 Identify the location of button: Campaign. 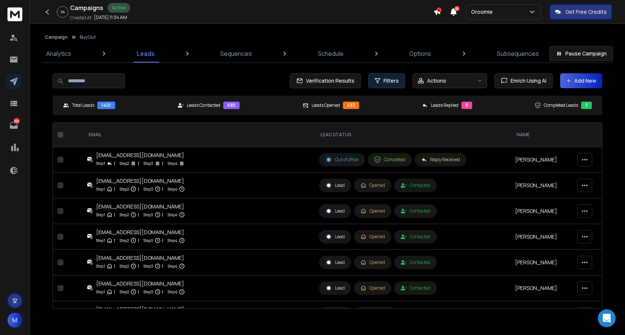
(56, 37).